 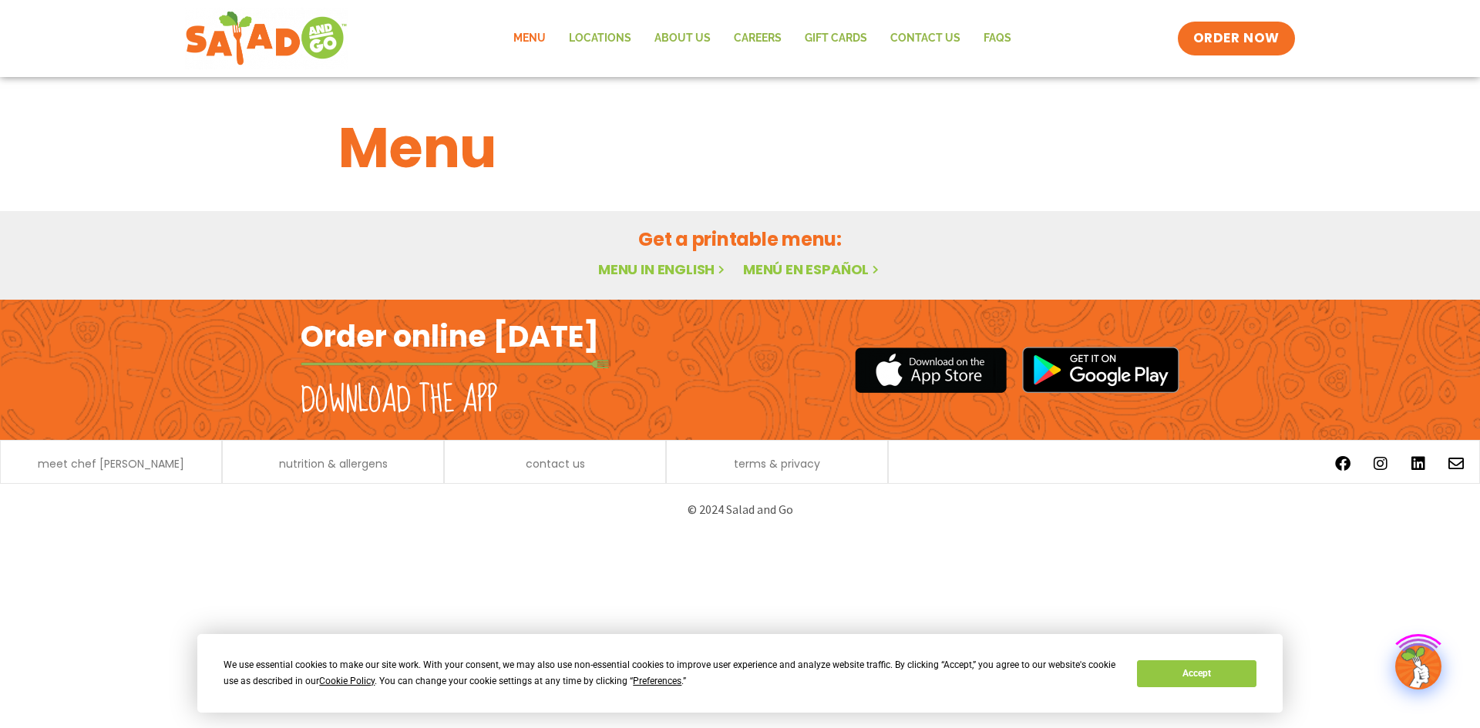 What do you see at coordinates (529, 39) in the screenshot?
I see `a: Menu` at bounding box center [529, 39].